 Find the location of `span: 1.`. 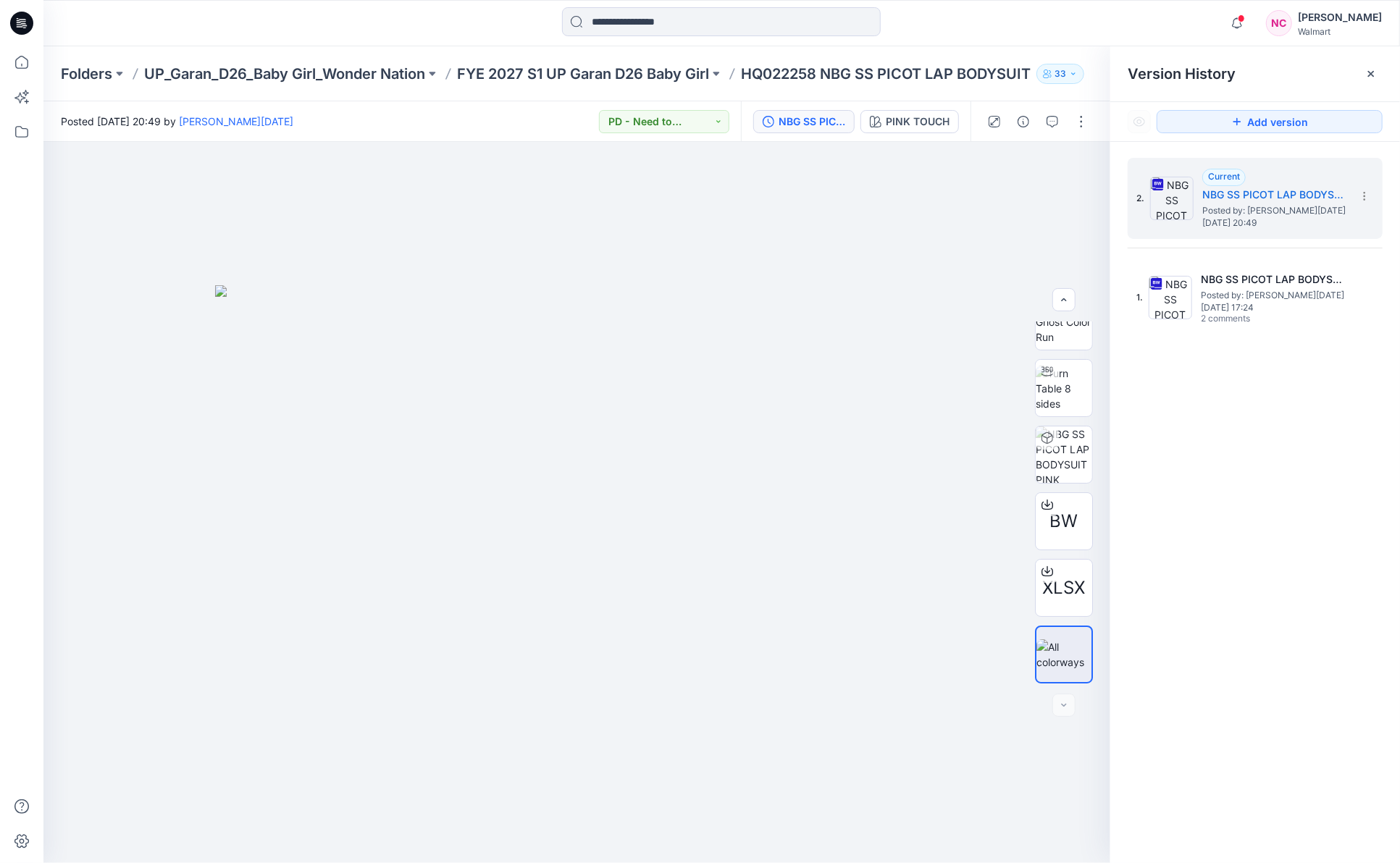

span: 1. is located at coordinates (1139, 298).